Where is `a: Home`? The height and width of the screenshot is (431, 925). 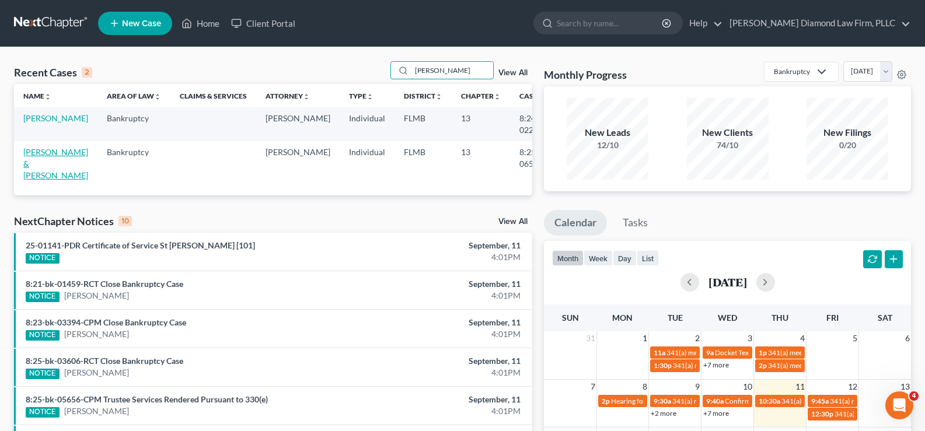 a: Home is located at coordinates (200, 23).